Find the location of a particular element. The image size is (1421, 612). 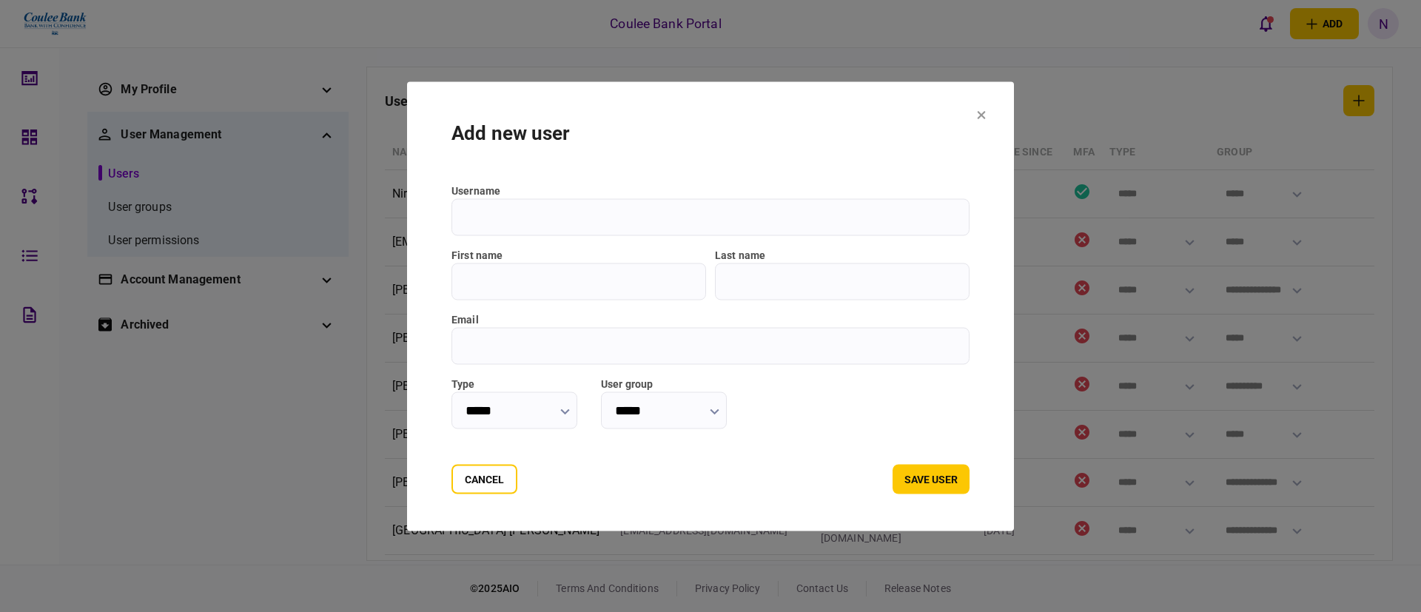

label: User group is located at coordinates (664, 383).